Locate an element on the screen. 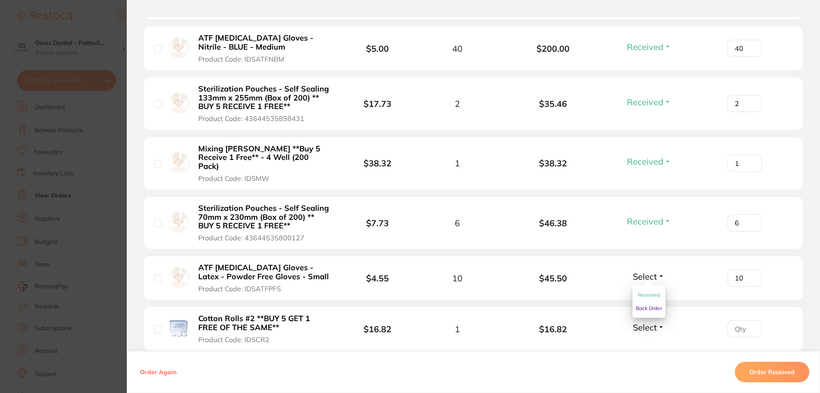  b: $46.38 is located at coordinates (553, 223).